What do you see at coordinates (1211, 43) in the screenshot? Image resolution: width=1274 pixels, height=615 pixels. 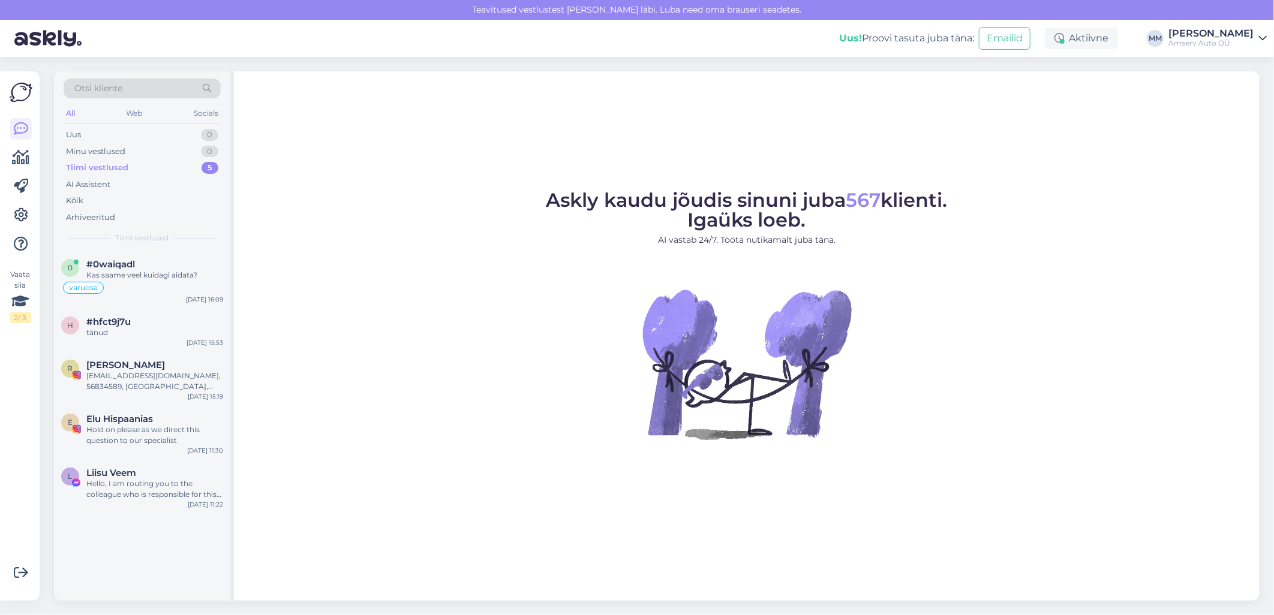 I see `div: Amserv Auto OÜ` at bounding box center [1211, 43].